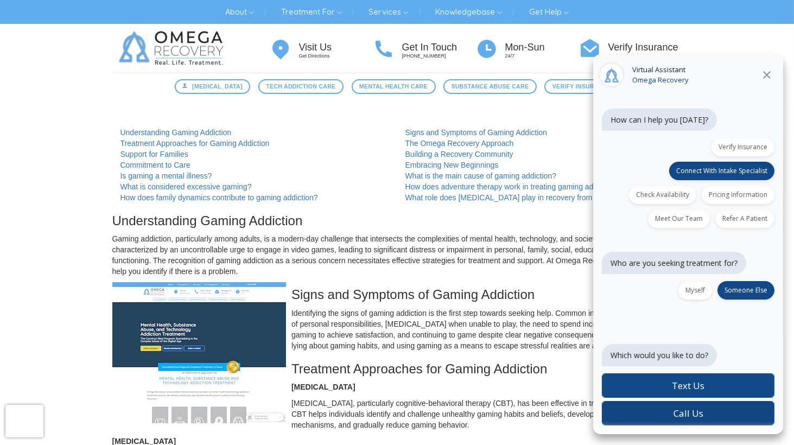  Describe the element at coordinates (186, 187) in the screenshot. I see `a: What is considered excessive gaming?` at that location.